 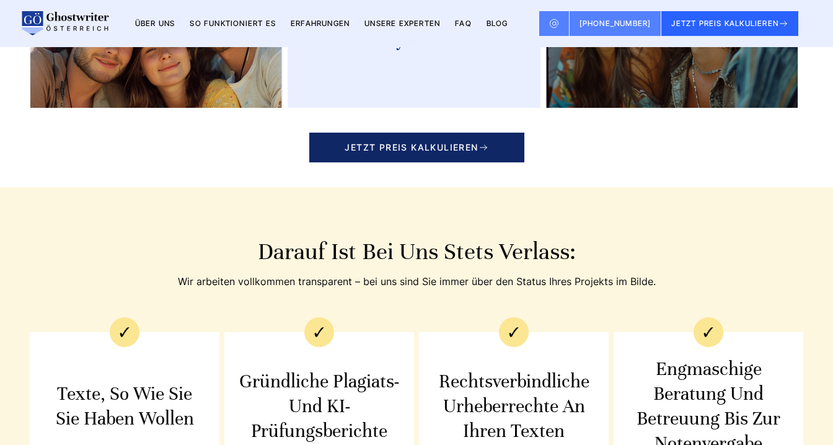 I want to click on img: Rechtsverbindliche Urheberrechte an Ihren Texten, so click(x=514, y=332).